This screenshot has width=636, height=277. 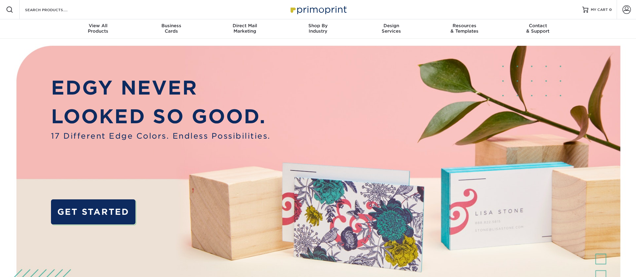 What do you see at coordinates (600, 10) in the screenshot?
I see `span: MY CART` at bounding box center [600, 10].